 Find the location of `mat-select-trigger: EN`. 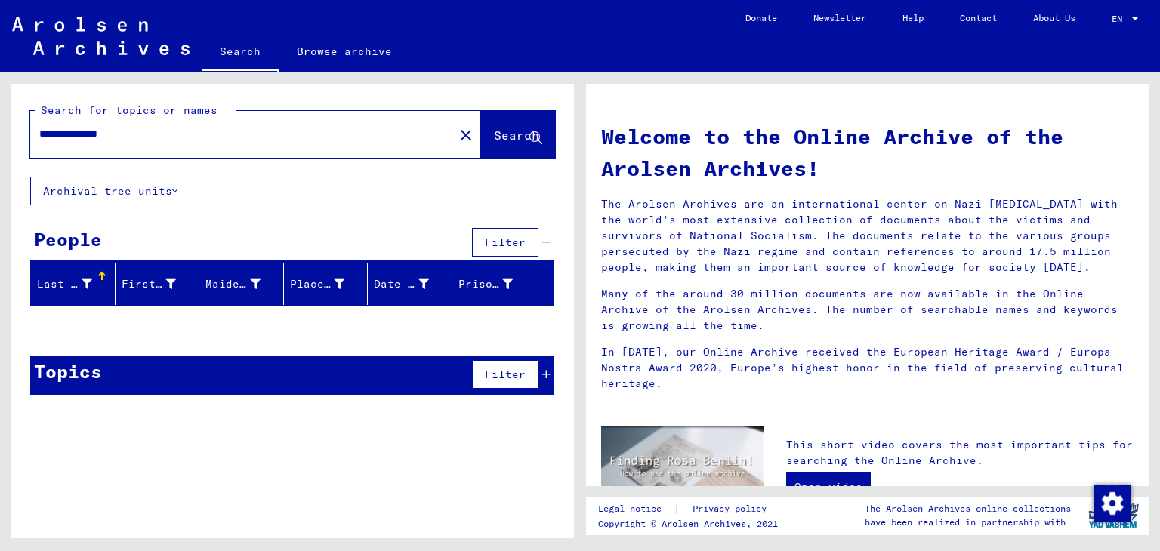

mat-select-trigger: EN is located at coordinates (1117, 18).